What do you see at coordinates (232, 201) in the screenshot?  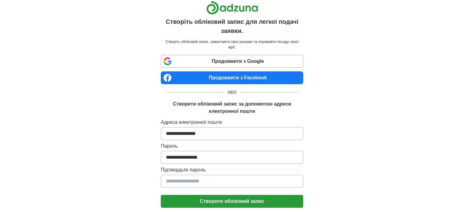 I see `font: Створити обліковий запис` at bounding box center [232, 201].